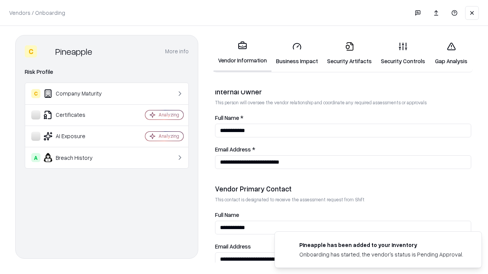 The width and height of the screenshot is (488, 274). I want to click on label: Full Name, so click(343, 215).